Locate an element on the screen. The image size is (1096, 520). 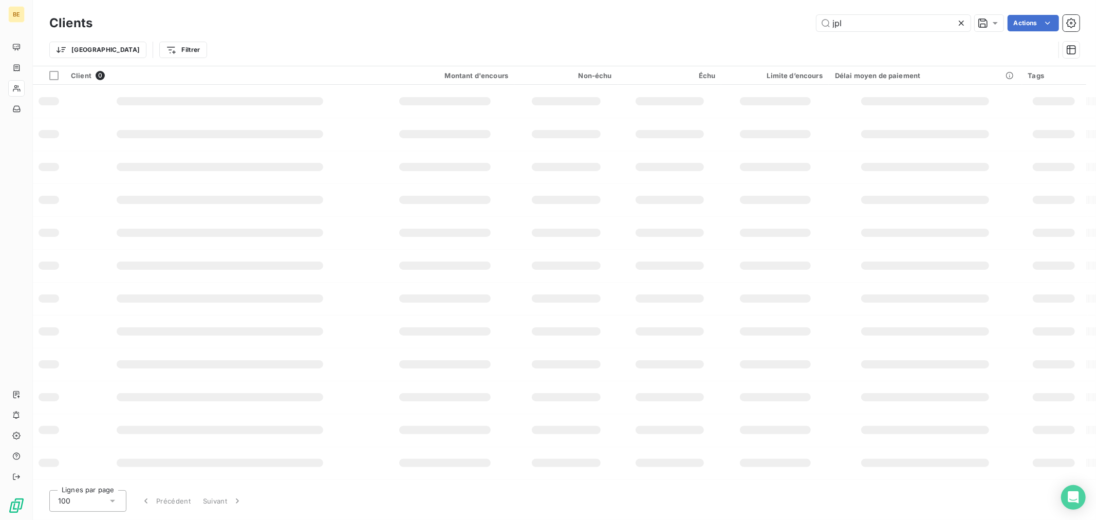
input: Rechercher is located at coordinates (894, 23).